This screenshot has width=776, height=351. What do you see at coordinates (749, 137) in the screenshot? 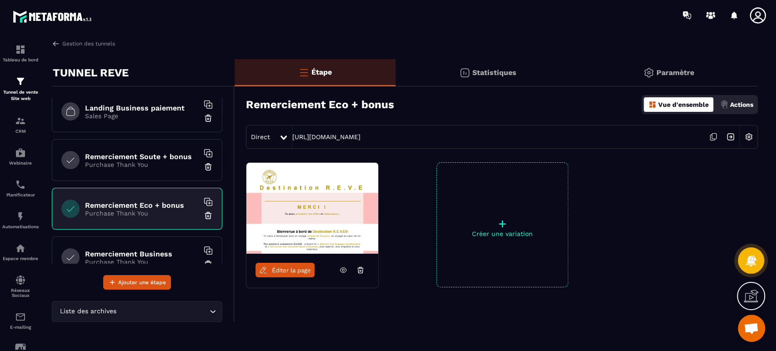
I see `img: setting-w.858f3a88.svg` at bounding box center [749, 137].